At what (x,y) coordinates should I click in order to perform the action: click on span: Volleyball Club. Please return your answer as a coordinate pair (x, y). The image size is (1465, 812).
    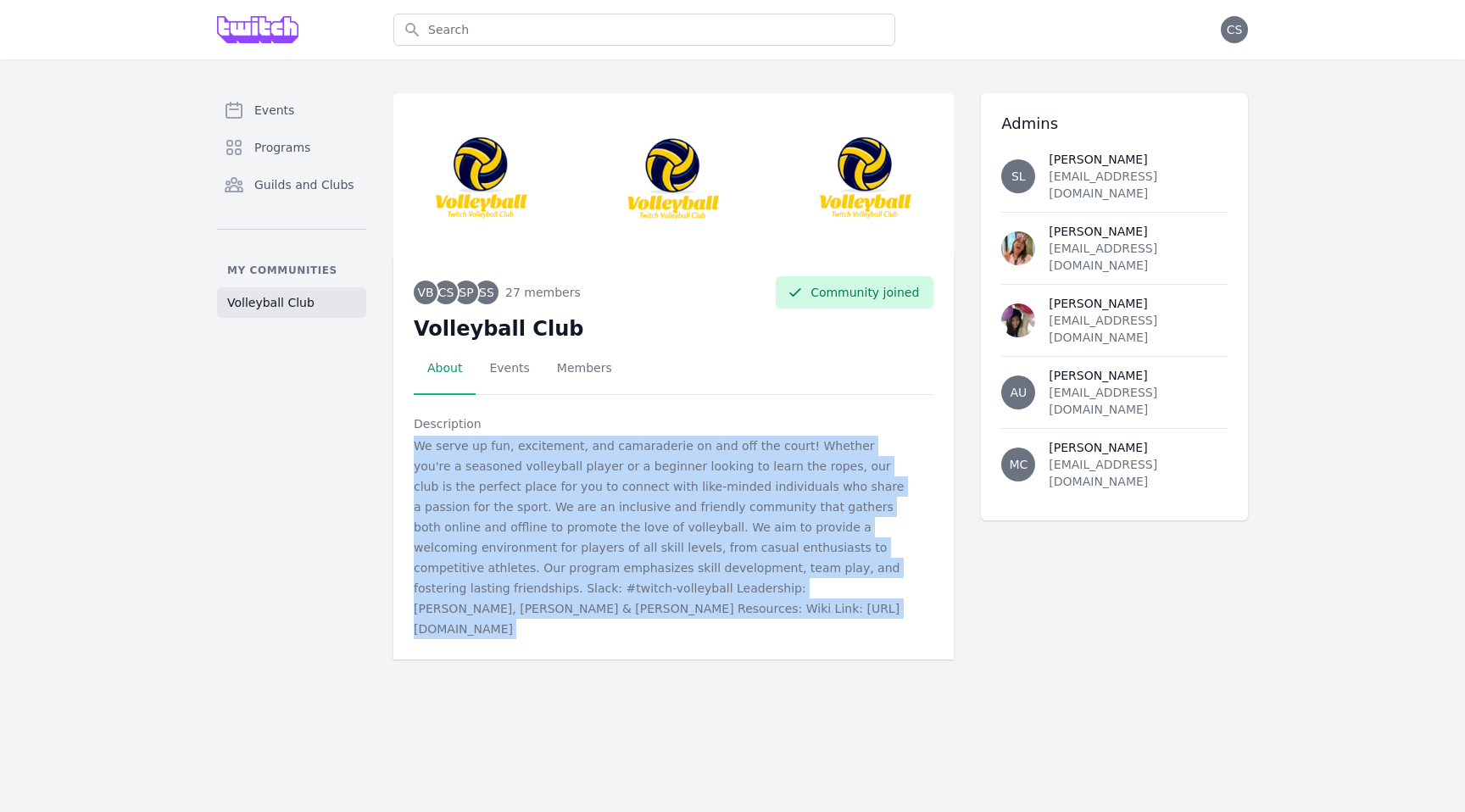
    Looking at the image, I should click on (271, 303).